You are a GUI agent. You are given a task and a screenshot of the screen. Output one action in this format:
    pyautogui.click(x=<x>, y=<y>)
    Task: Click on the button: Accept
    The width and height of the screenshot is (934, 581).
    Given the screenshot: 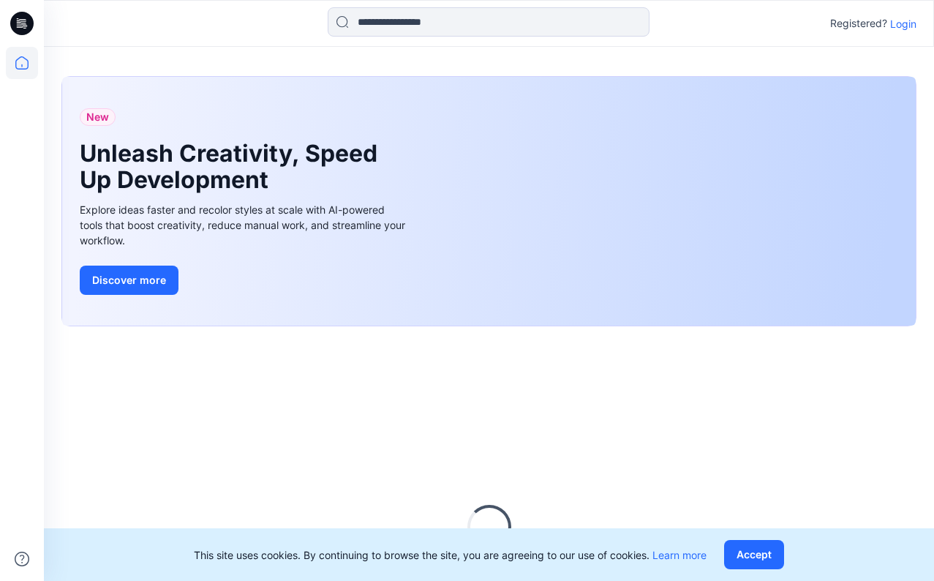 What is the action you would take?
    pyautogui.click(x=754, y=555)
    